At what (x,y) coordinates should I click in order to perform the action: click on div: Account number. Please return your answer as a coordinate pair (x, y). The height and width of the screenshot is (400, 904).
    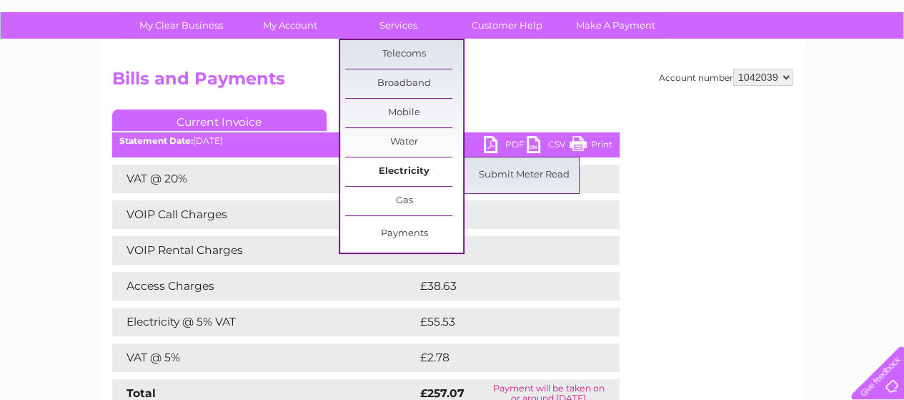
    Looking at the image, I should click on (726, 77).